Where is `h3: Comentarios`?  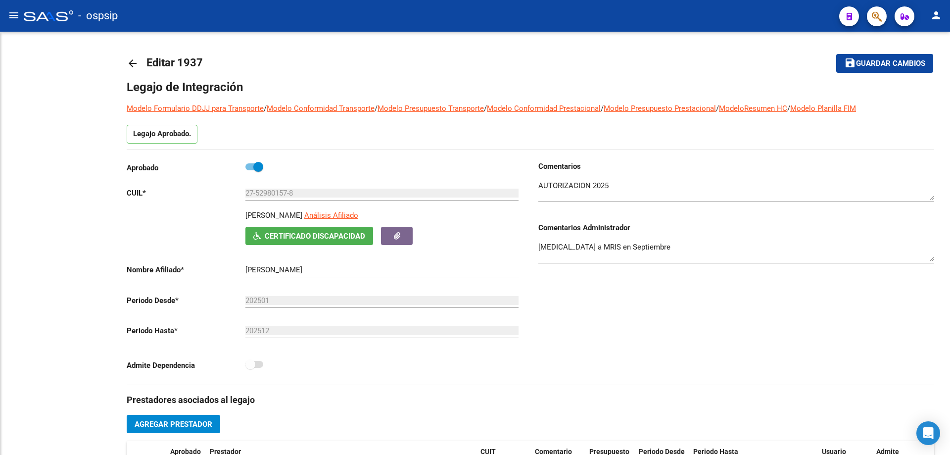
h3: Comentarios is located at coordinates (736, 166).